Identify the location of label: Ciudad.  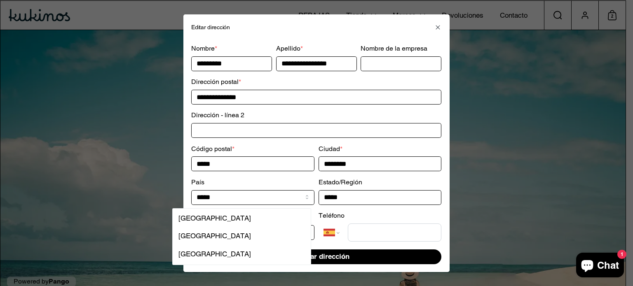
(330, 149).